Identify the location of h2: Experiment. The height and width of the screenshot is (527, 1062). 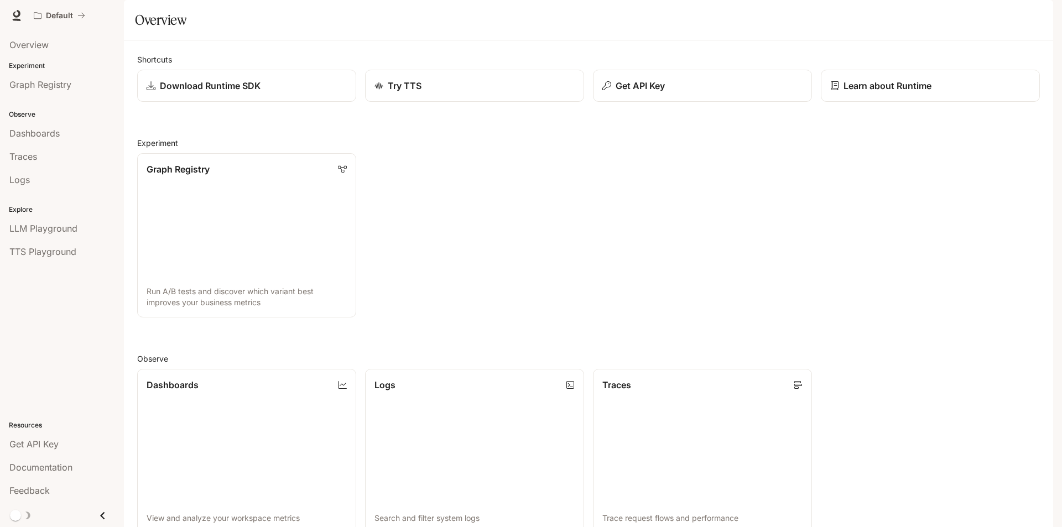
(589, 143).